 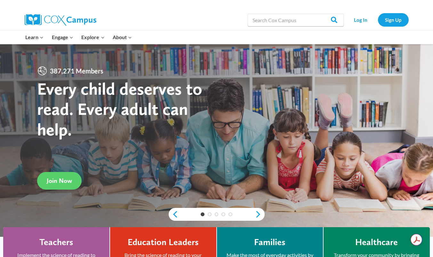 I want to click on strong: Every child deserves to read. Every adult can help., so click(x=120, y=109).